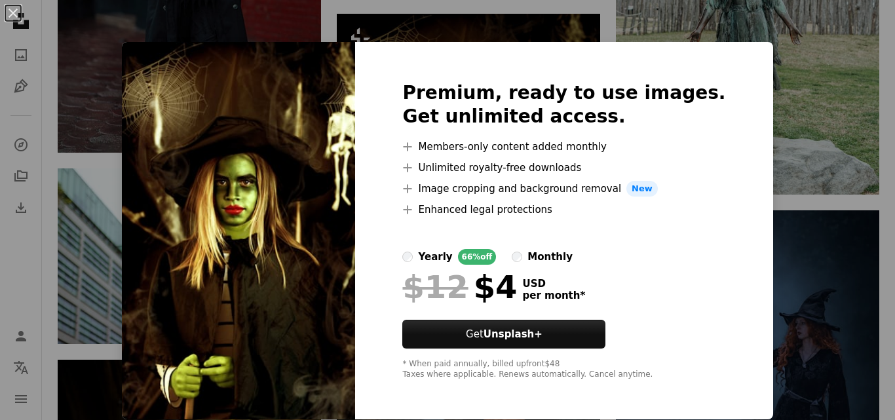 Image resolution: width=895 pixels, height=420 pixels. Describe the element at coordinates (239, 231) in the screenshot. I see `img: premium_photo-1664302563805-789186ef4390` at that location.